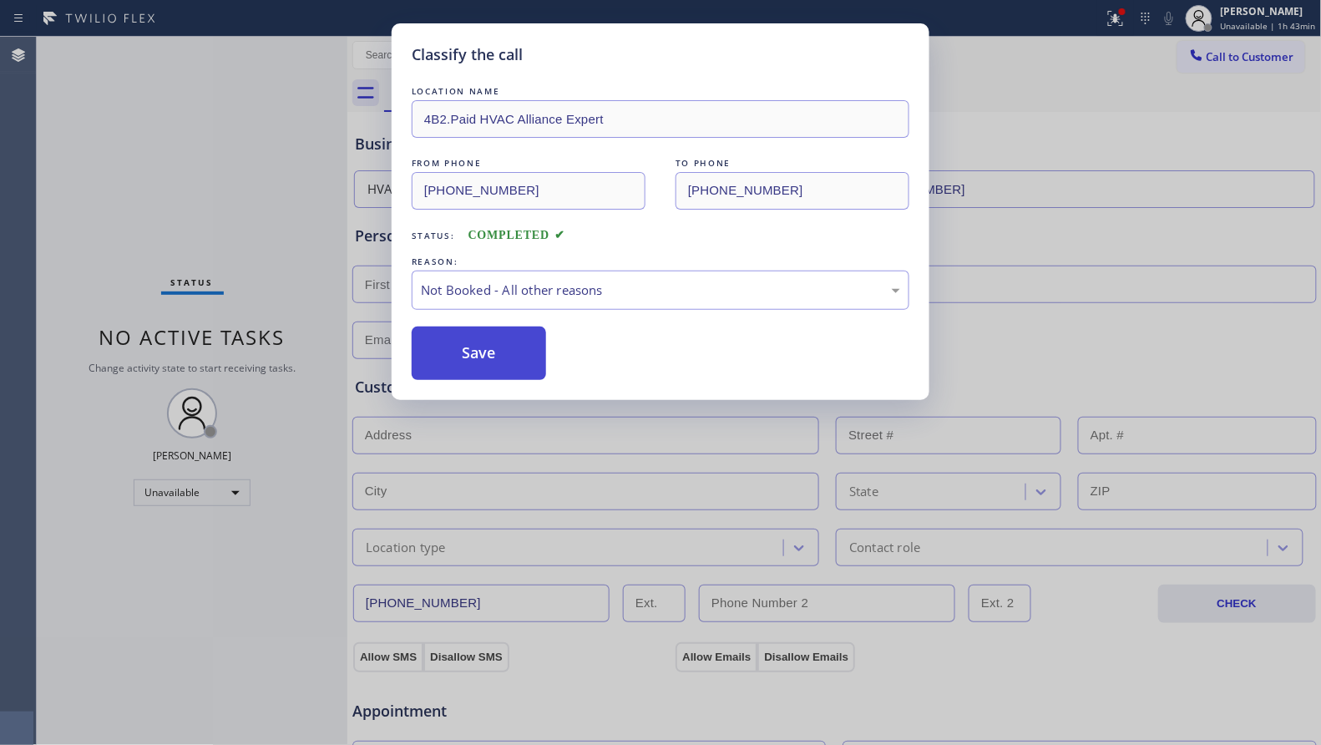 This screenshot has width=1321, height=745. Describe the element at coordinates (529, 163) in the screenshot. I see `div: FROM PHONE` at that location.